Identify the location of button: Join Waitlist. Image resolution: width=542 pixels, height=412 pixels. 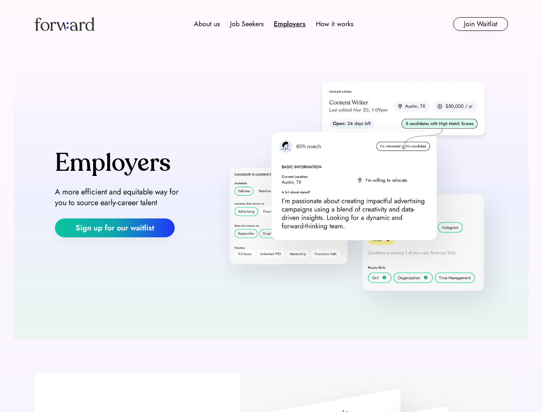
(481, 24).